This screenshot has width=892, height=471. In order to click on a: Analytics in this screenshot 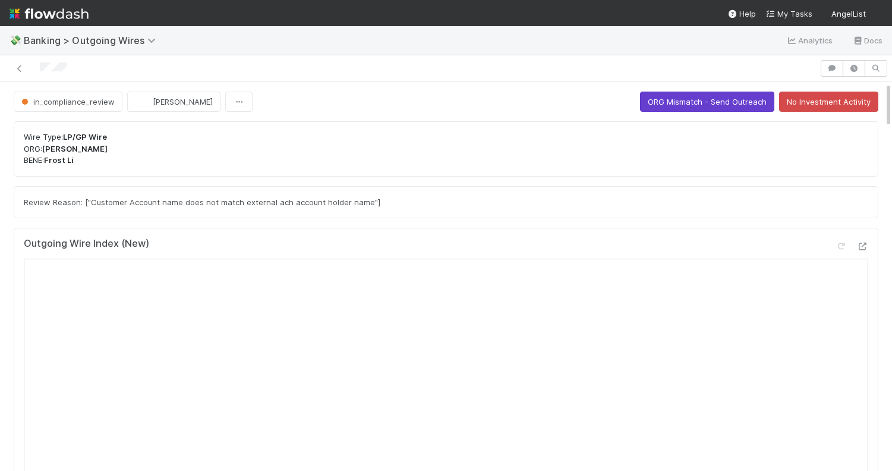, I will do `click(810, 40)`.